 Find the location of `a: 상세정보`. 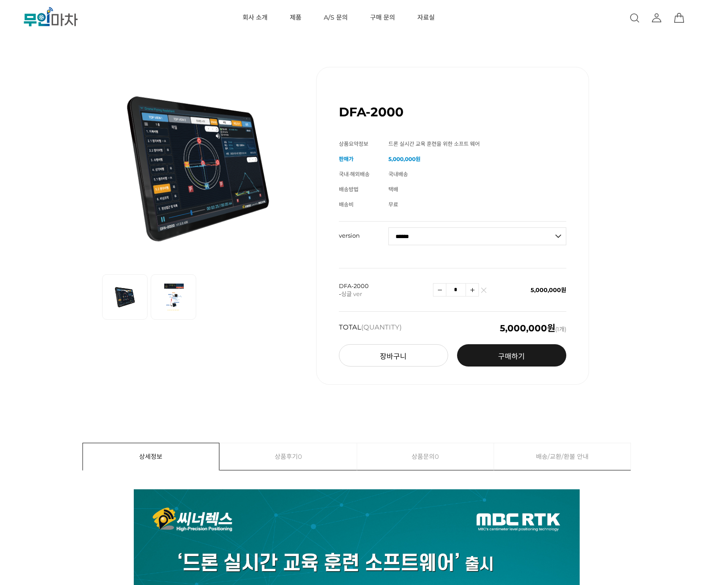

a: 상세정보 is located at coordinates (151, 456).